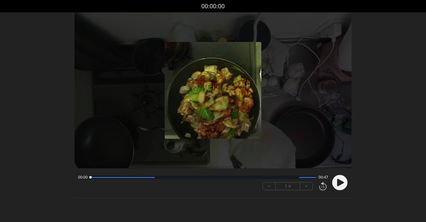 This screenshot has height=222, width=426. I want to click on div: 1 ×, so click(288, 186).